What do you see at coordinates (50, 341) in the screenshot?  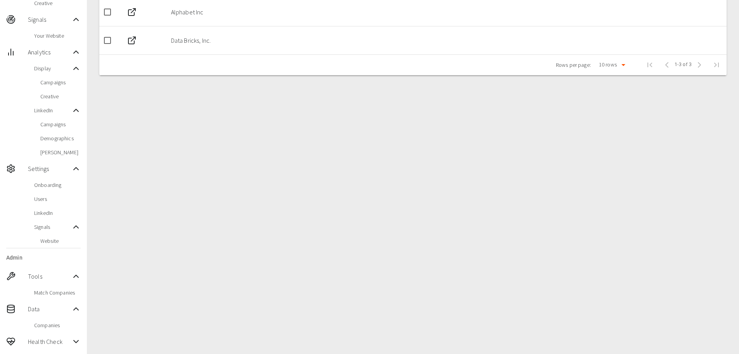 I see `span: Health Check` at bounding box center [50, 341].